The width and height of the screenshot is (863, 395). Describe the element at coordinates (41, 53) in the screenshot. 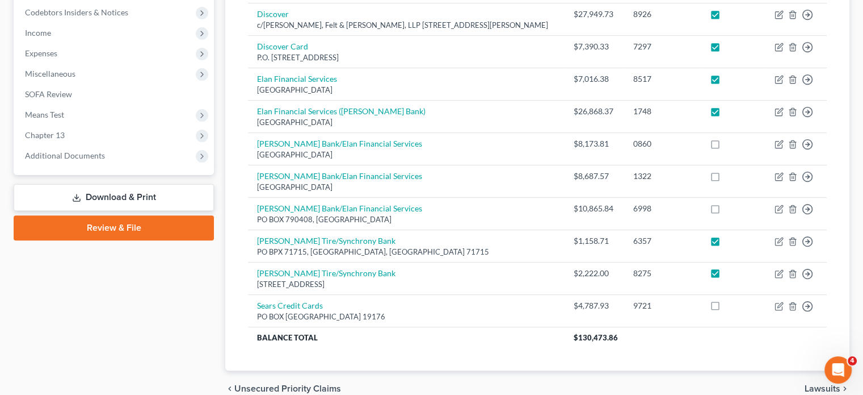

I see `span: Expenses` at that location.